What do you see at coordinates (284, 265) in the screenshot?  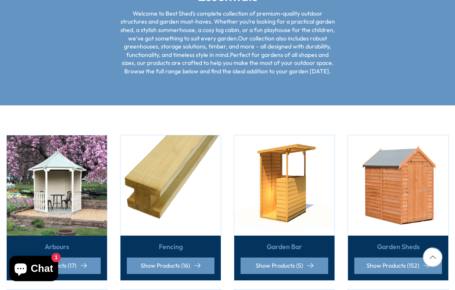 I see `a: Show Products (5)` at bounding box center [284, 265].